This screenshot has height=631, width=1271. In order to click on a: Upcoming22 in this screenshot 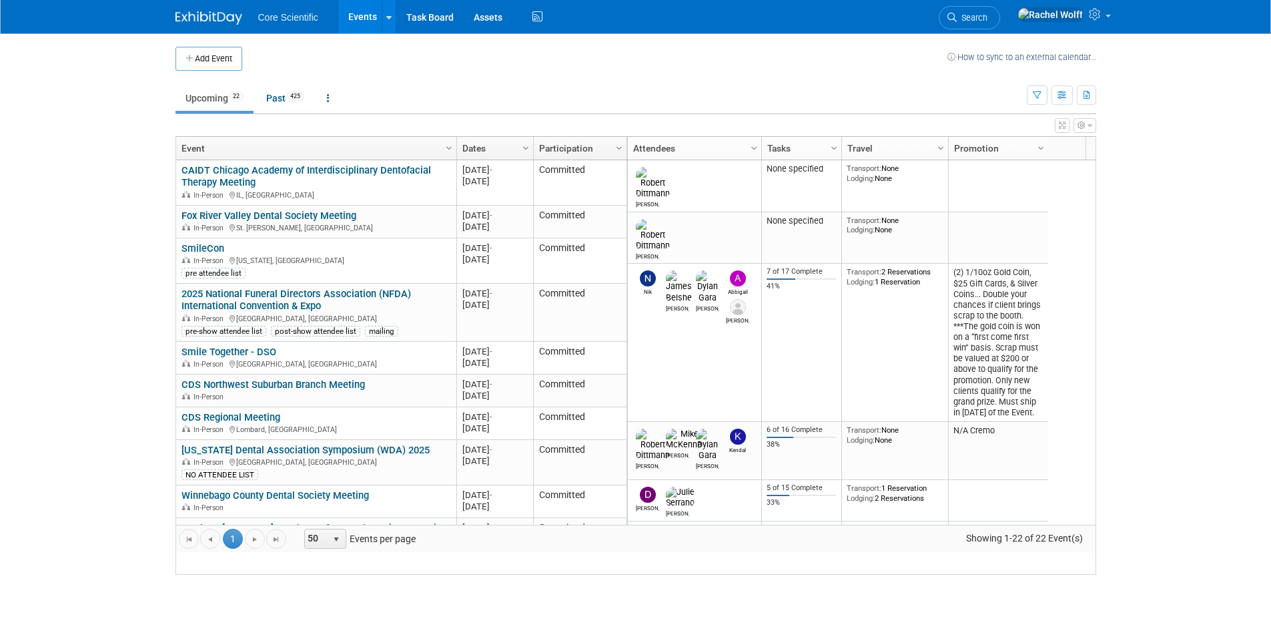, I will do `click(214, 98)`.